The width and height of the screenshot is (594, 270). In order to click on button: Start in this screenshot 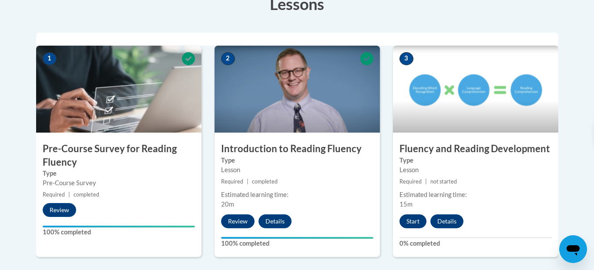, I will do `click(413, 221)`.